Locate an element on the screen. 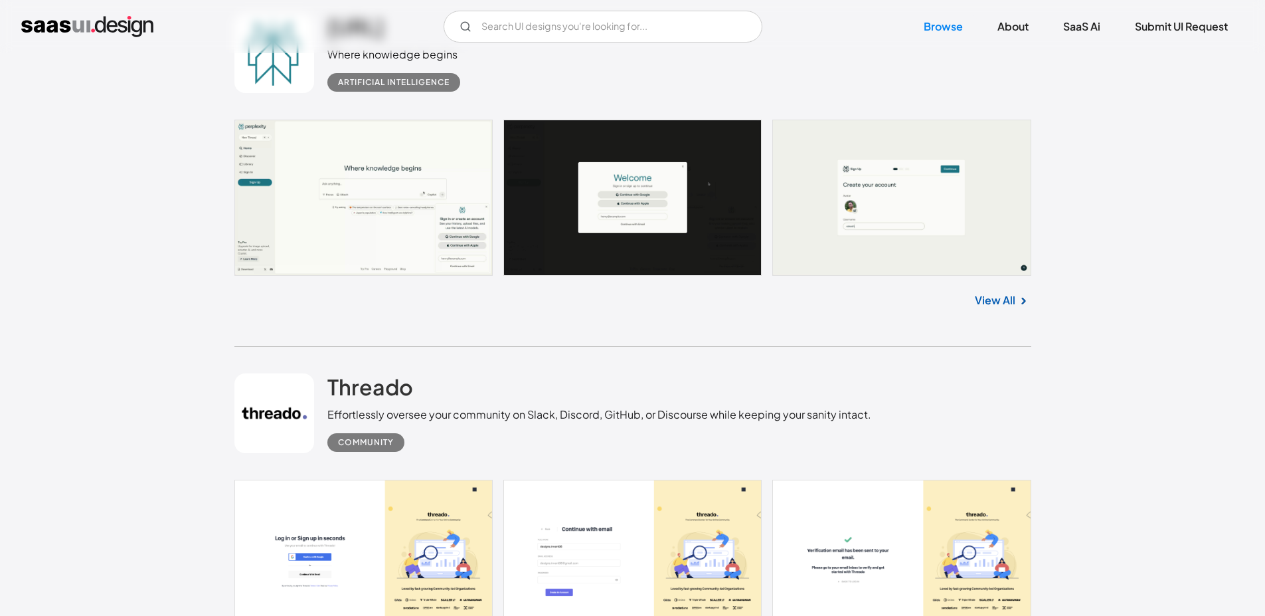 The width and height of the screenshot is (1265, 616). a: home is located at coordinates (87, 27).